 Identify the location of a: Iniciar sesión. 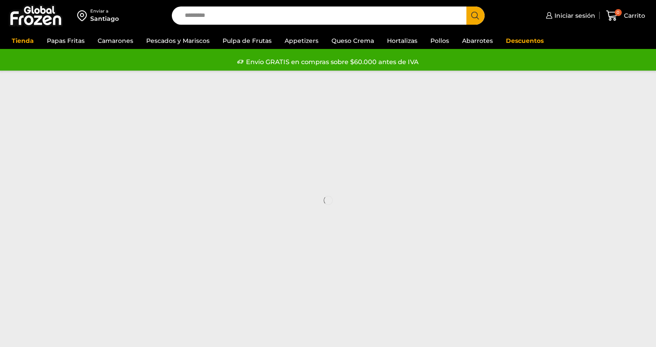
(569, 16).